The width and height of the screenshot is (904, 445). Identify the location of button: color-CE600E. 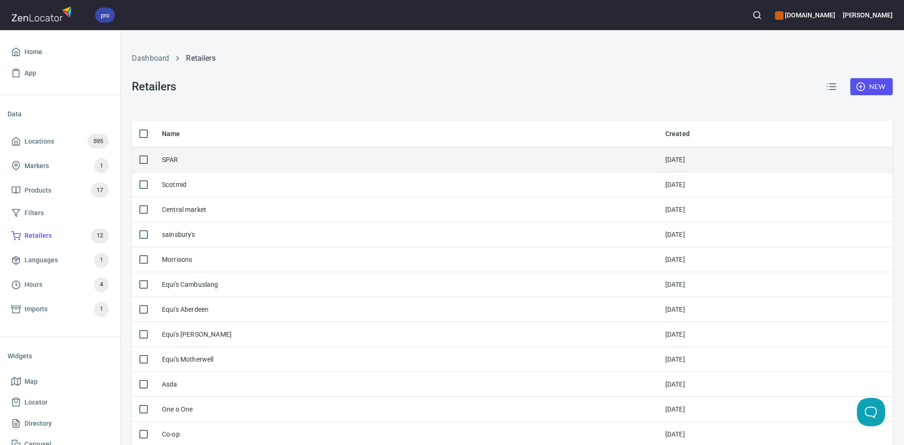
(779, 16).